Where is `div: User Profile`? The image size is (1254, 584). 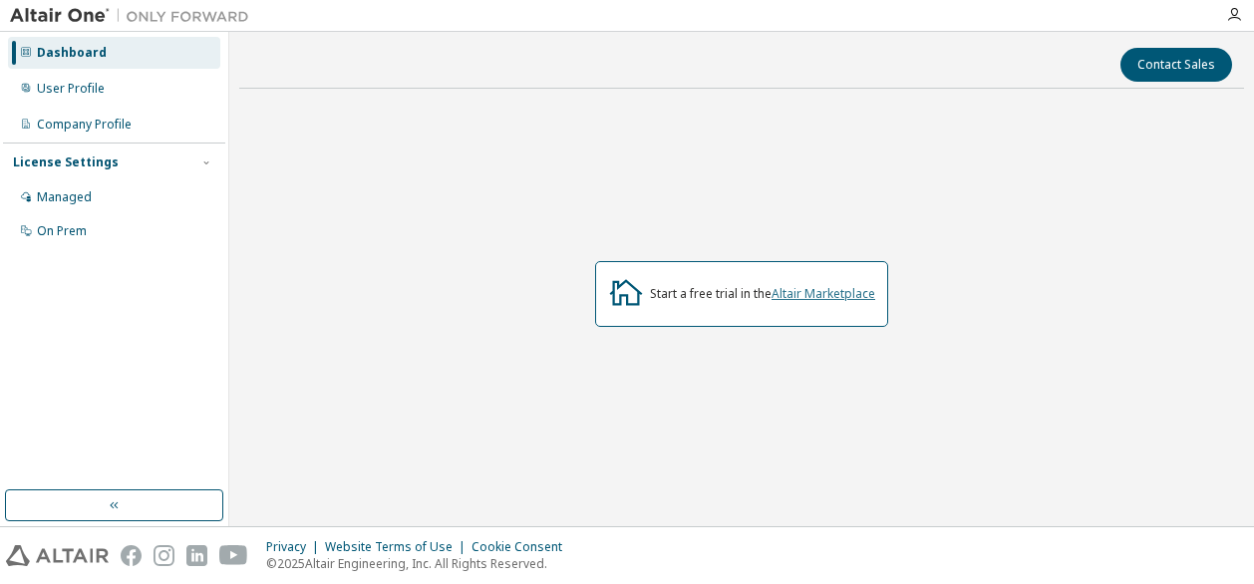
div: User Profile is located at coordinates (71, 89).